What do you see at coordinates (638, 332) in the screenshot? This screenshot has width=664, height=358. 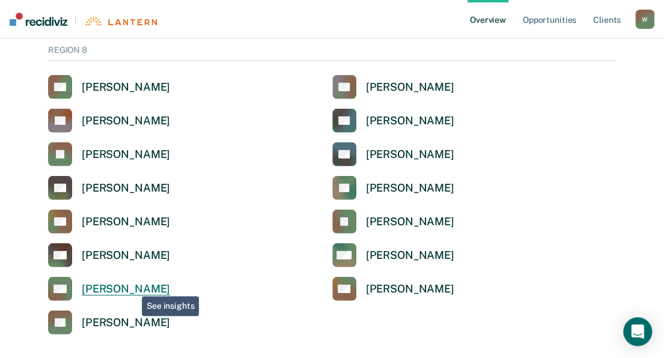 I see `div: Open Intercom Messenger` at bounding box center [638, 332].